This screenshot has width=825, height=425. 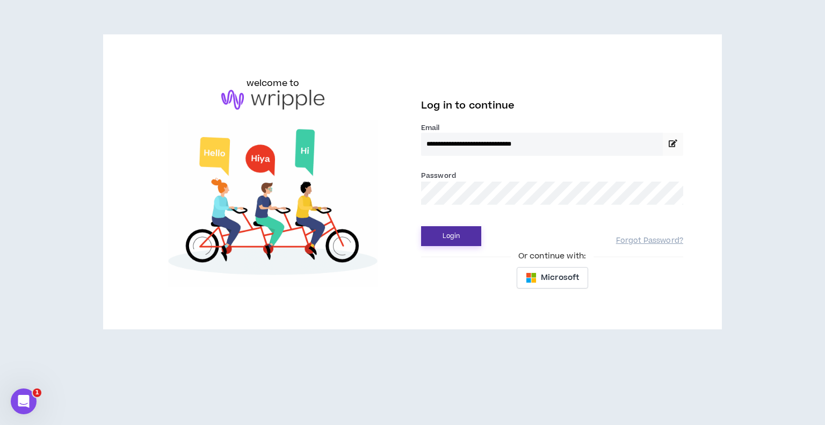 What do you see at coordinates (552, 256) in the screenshot?
I see `span: Or continue with:` at bounding box center [552, 256].